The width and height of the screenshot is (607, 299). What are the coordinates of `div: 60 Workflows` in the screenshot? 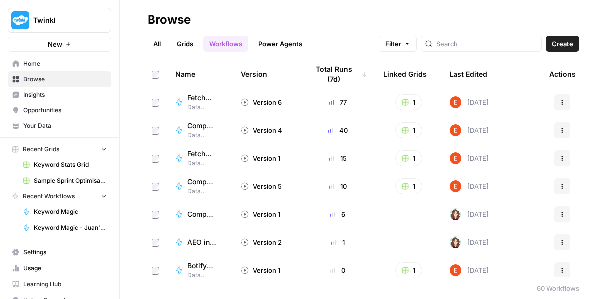 It's located at (558, 288).